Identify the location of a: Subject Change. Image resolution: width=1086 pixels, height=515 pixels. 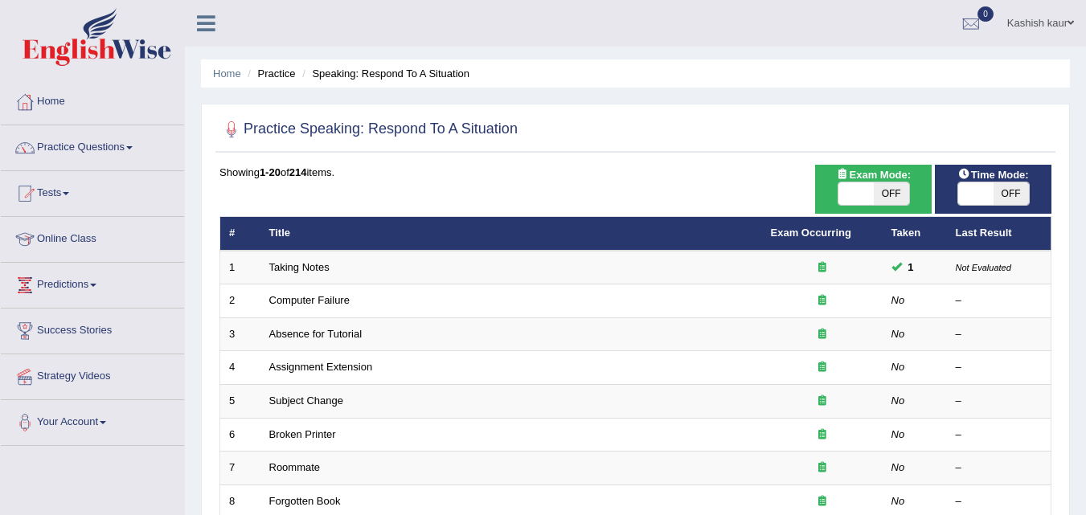
(306, 400).